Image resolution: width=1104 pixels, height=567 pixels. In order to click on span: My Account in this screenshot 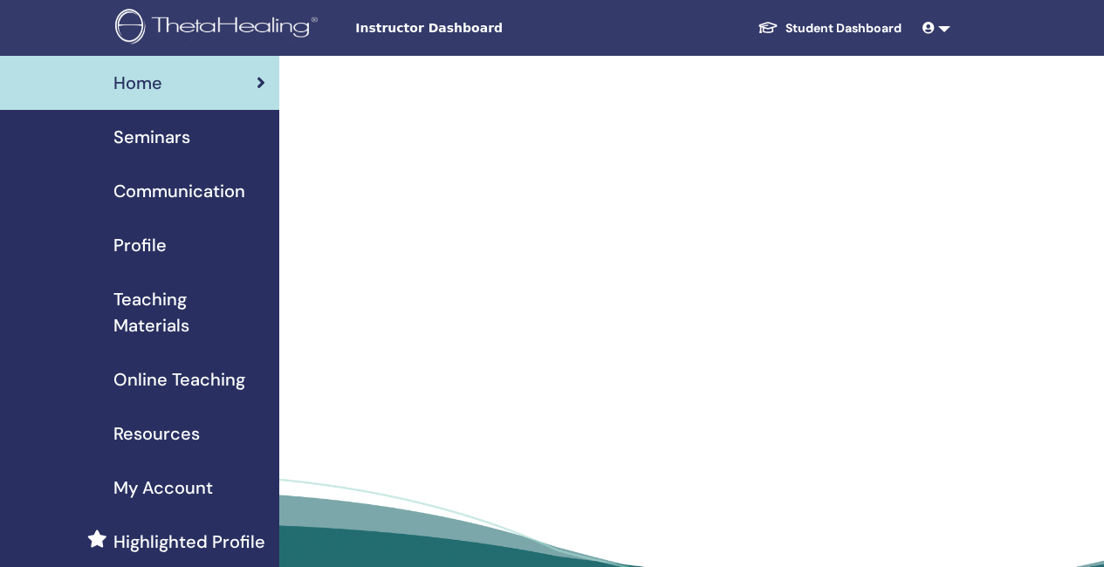, I will do `click(163, 488)`.